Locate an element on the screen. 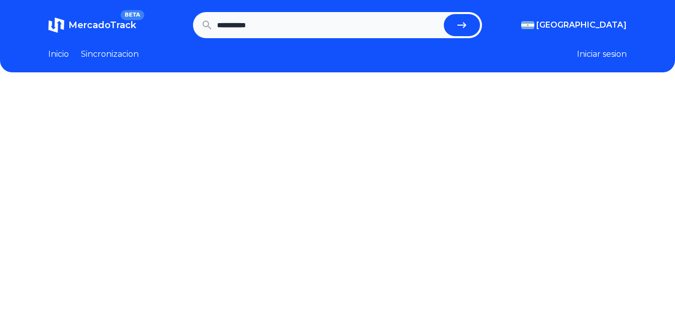 The width and height of the screenshot is (675, 315). a: Inicio is located at coordinates (58, 54).